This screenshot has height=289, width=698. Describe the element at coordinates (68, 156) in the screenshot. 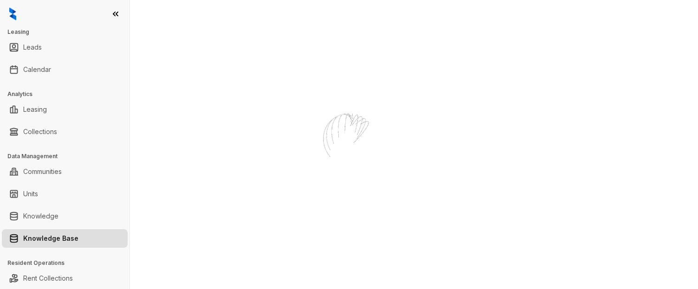

I see `h3: Data Management` at that location.